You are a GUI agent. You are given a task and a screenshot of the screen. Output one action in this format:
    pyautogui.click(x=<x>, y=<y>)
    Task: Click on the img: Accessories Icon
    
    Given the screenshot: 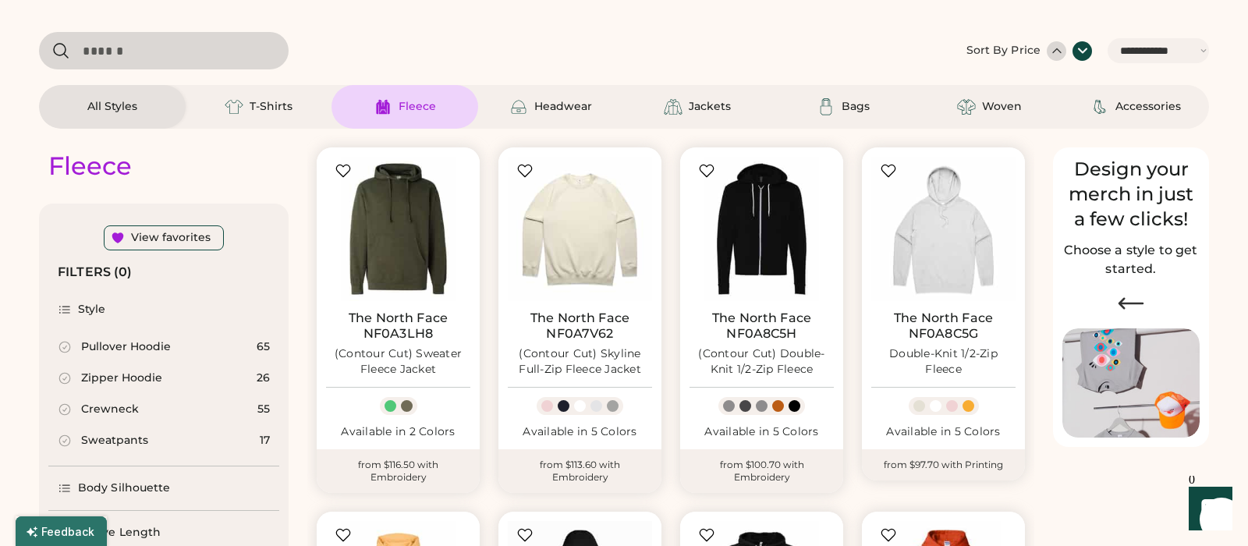 What is the action you would take?
    pyautogui.click(x=1100, y=107)
    